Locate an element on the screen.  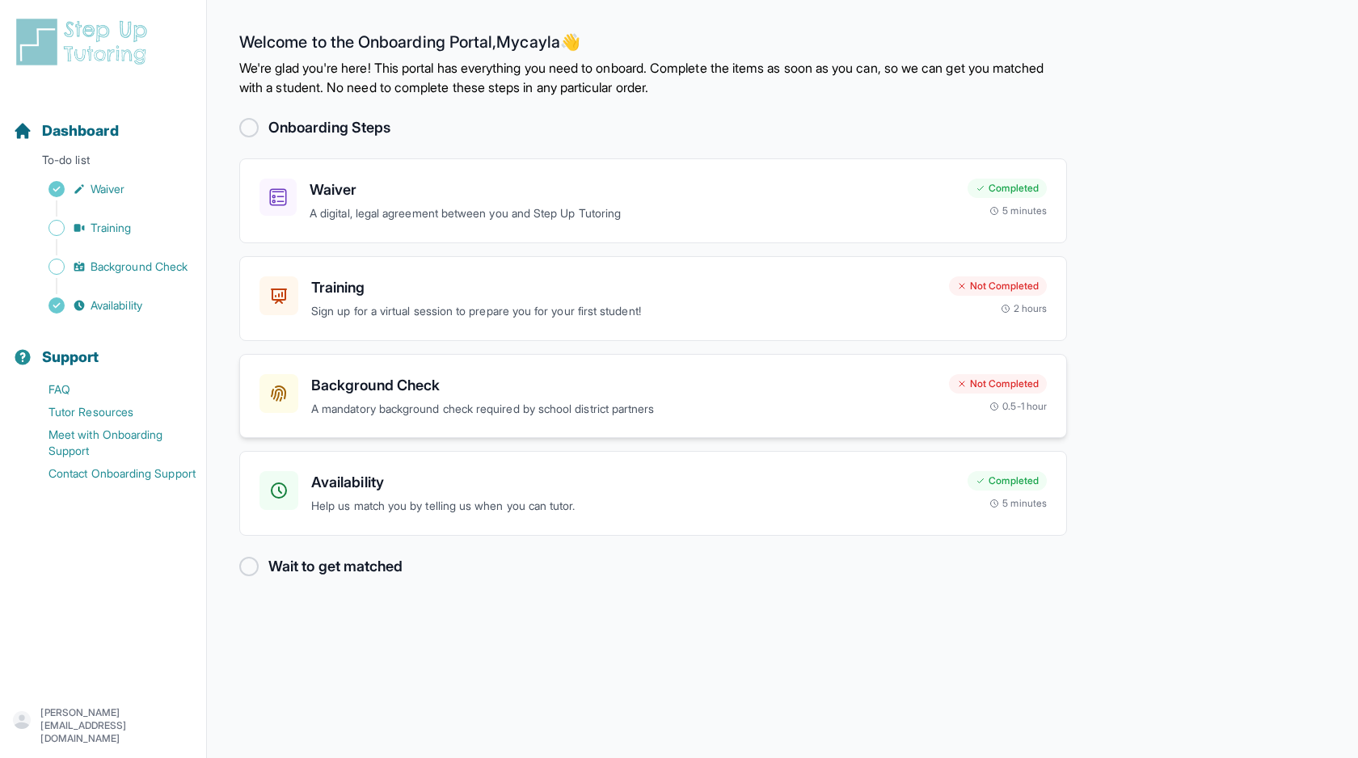
p: Sign up for a virtual session to prepare you for your first student! is located at coordinates (623, 311).